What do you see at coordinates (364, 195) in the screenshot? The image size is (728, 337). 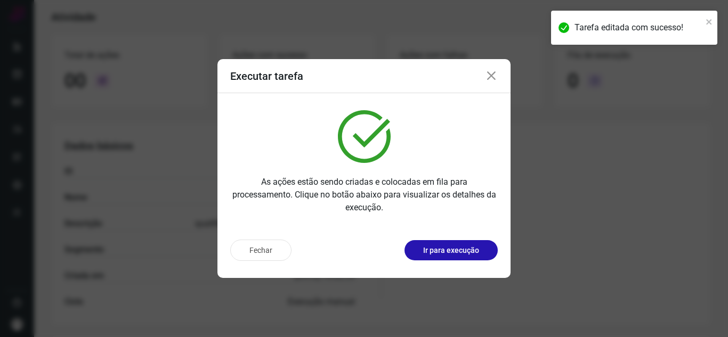 I see `p: As ações estão sendo criadas e colocadas em fila para processamento. Clique no botão abaixo para ...` at bounding box center [364, 195].